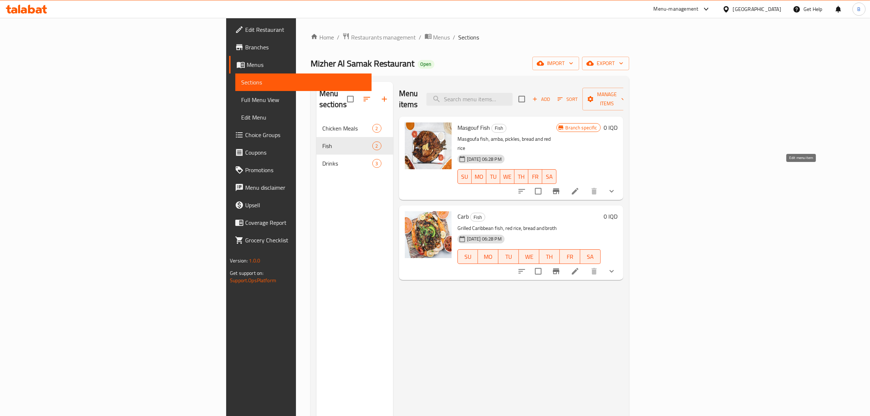 This screenshot has width=870, height=416. Describe the element at coordinates (474, 128) in the screenshot. I see `span: Masgouf Fish` at that location.